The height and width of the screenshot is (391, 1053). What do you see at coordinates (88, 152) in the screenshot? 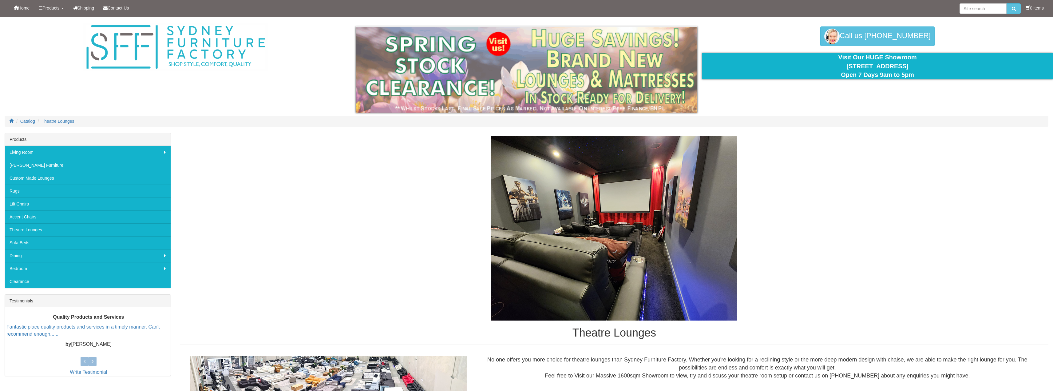
I see `a: Living Room` at bounding box center [88, 152].